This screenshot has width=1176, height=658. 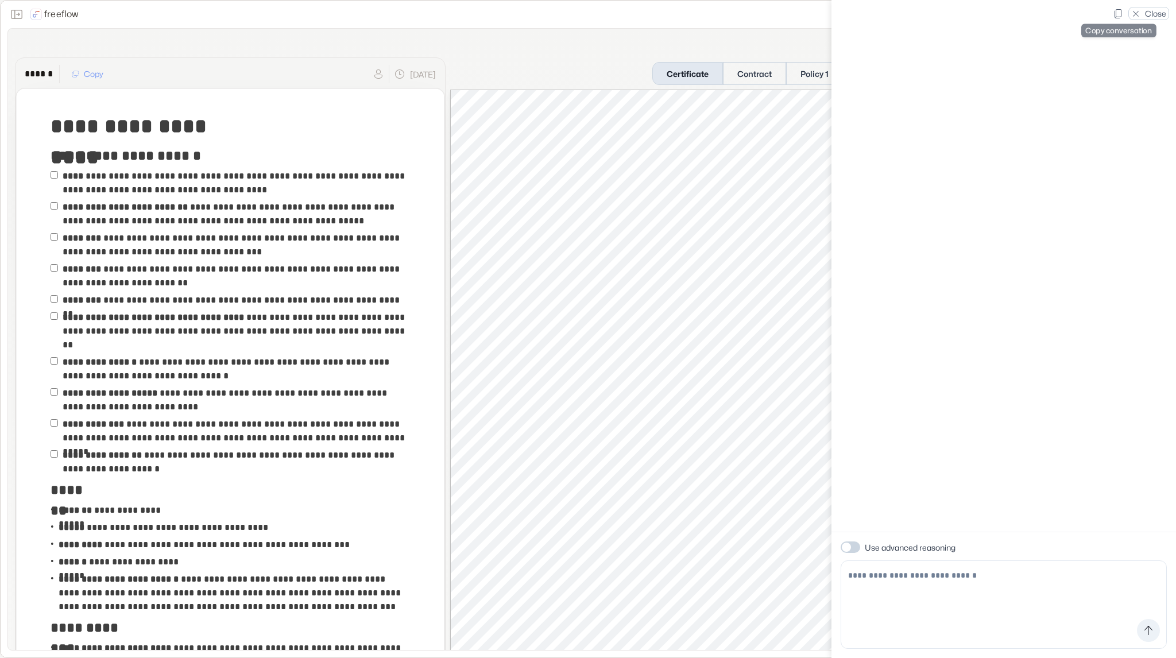 I want to click on button: Close the sidebar, so click(x=17, y=14).